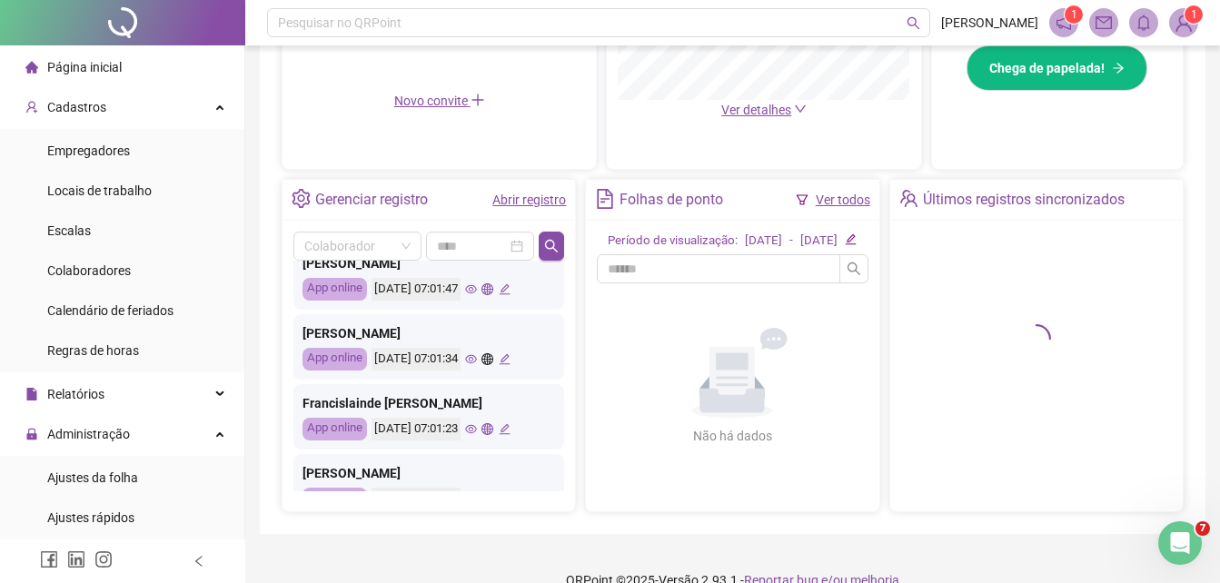 The width and height of the screenshot is (1220, 583). What do you see at coordinates (32, 107) in the screenshot?
I see `span: user-add` at bounding box center [32, 107].